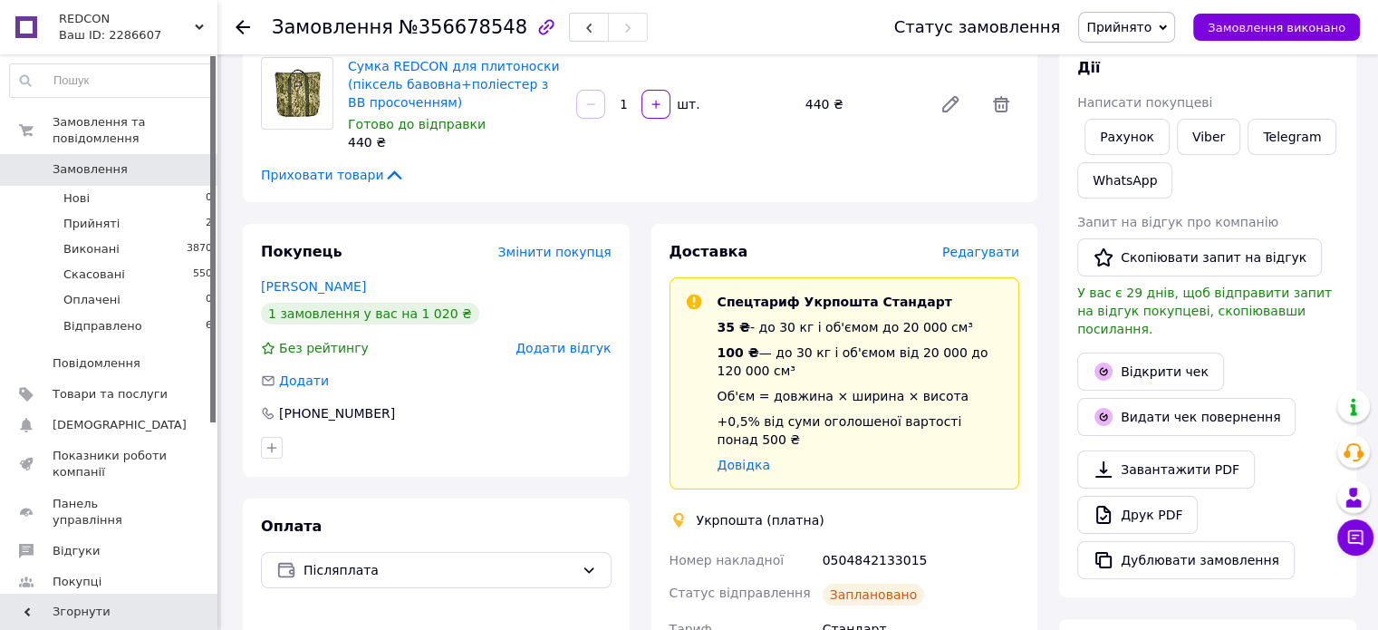  Describe the element at coordinates (291, 526) in the screenshot. I see `span: Оплата` at that location.